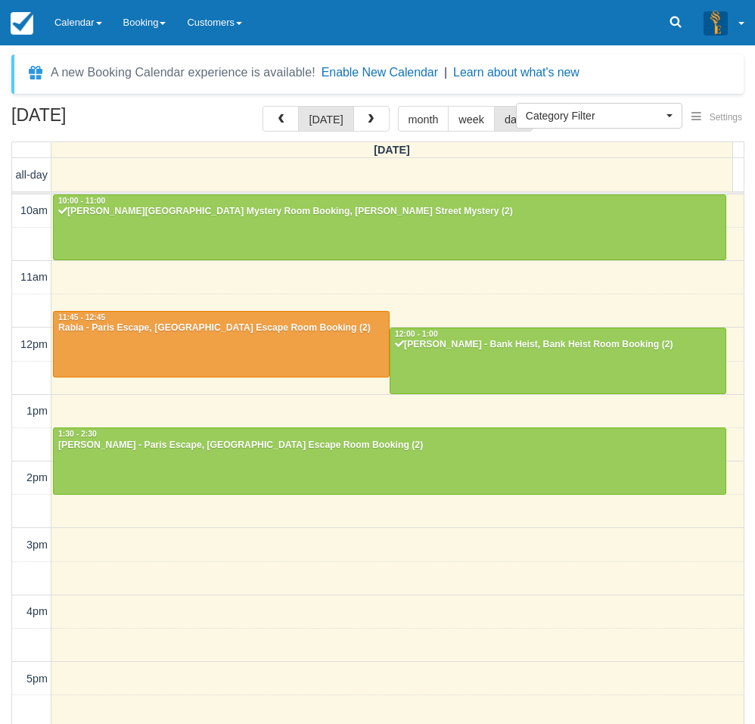 The width and height of the screenshot is (755, 724). Describe the element at coordinates (716, 117) in the screenshot. I see `button: Settings` at that location.